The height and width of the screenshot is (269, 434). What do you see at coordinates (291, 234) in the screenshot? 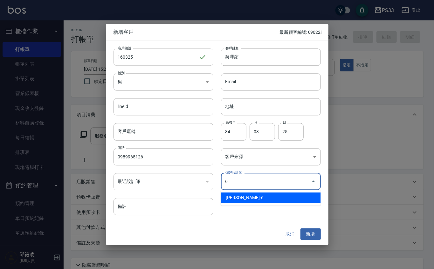
I see `button: 取消` at bounding box center [291, 234].